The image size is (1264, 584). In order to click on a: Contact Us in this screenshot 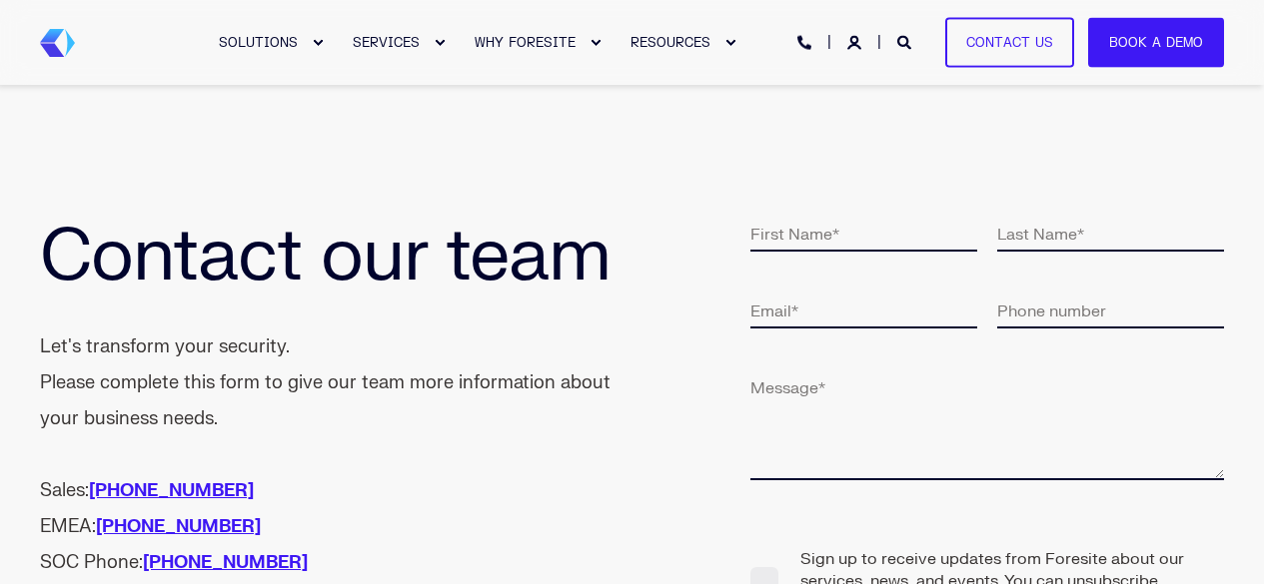, I will do `click(1009, 42)`.